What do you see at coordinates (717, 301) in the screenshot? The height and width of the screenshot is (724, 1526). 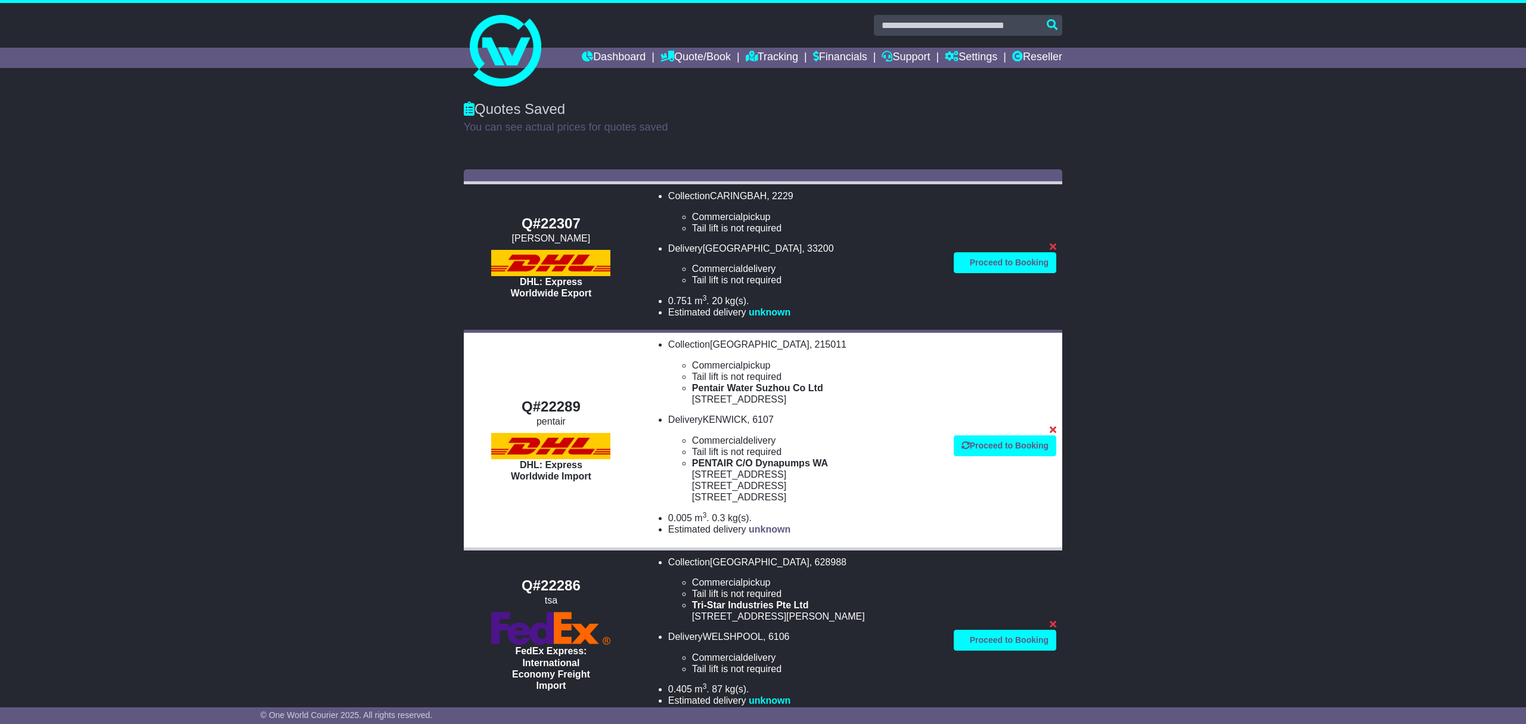 I see `span: 20` at bounding box center [717, 301].